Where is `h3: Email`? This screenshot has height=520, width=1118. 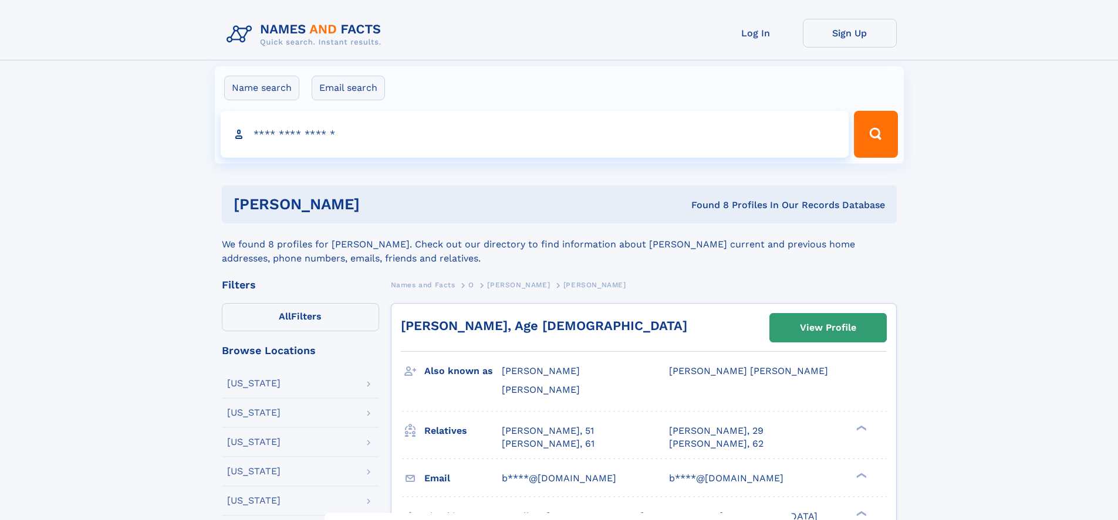
h3: Email is located at coordinates (463, 479).